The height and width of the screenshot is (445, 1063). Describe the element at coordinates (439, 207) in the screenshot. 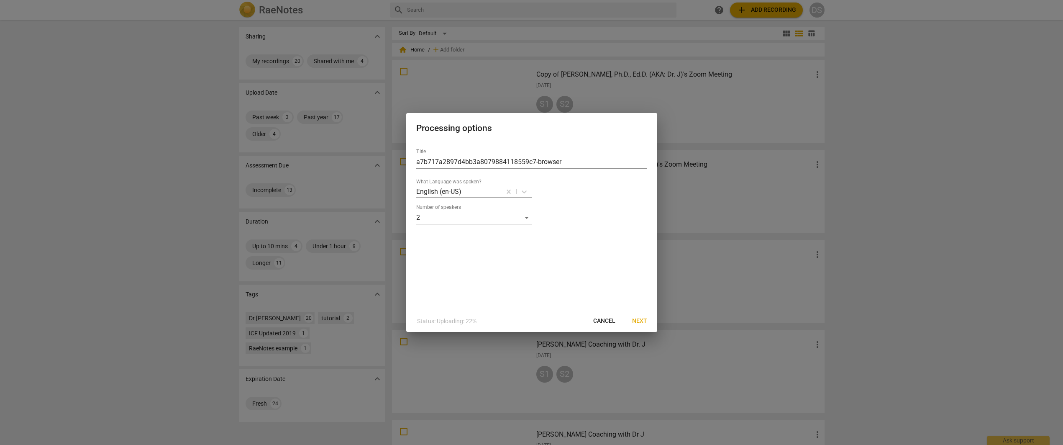

I see `label: Number of speakers` at that location.